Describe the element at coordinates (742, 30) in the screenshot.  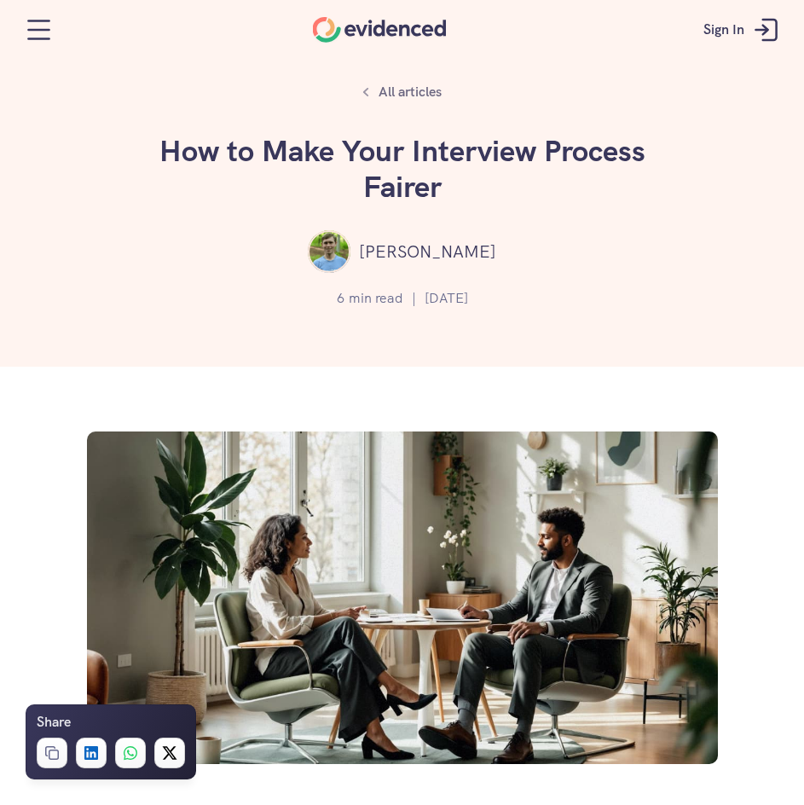
I see `a: Sign In` at that location.